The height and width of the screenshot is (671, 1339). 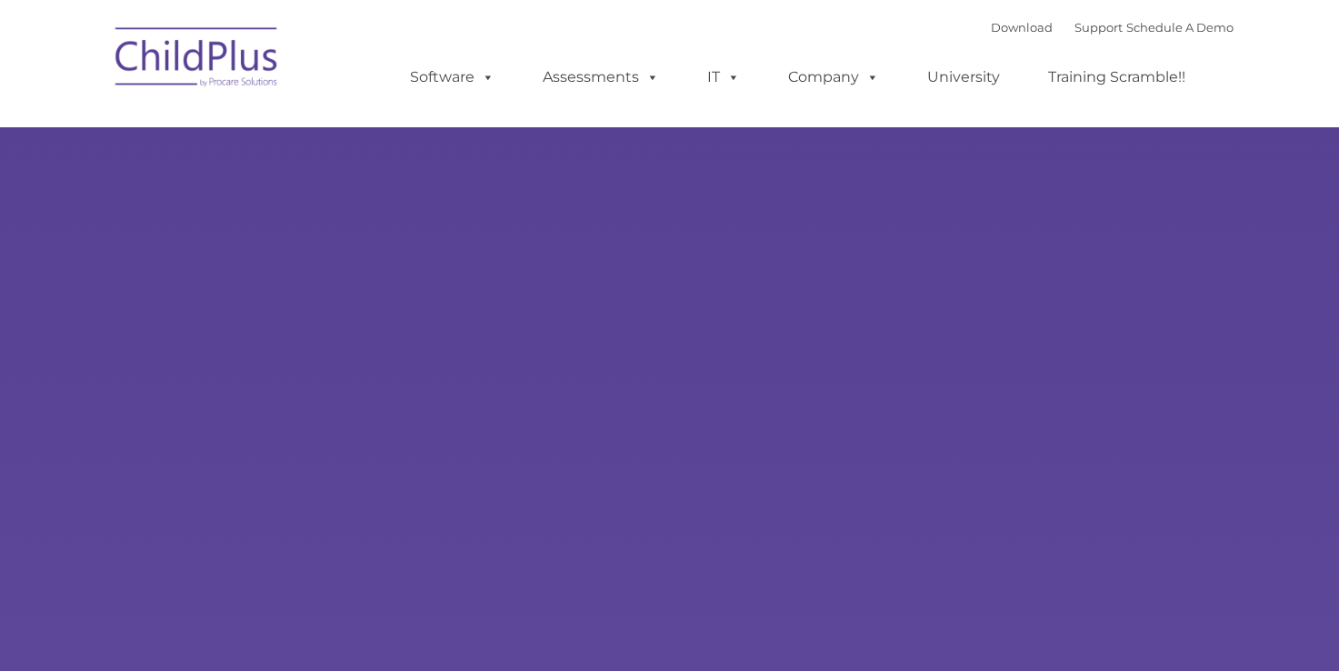 What do you see at coordinates (452, 77) in the screenshot?
I see `a: Software` at bounding box center [452, 77].